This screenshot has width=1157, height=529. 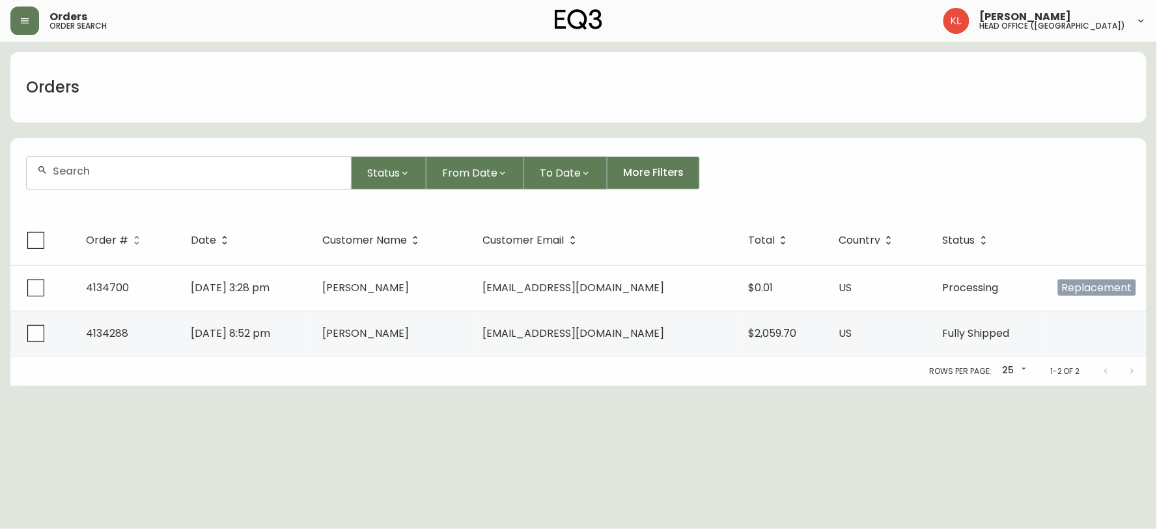 What do you see at coordinates (560, 172) in the screenshot?
I see `span: To Date` at bounding box center [560, 172].